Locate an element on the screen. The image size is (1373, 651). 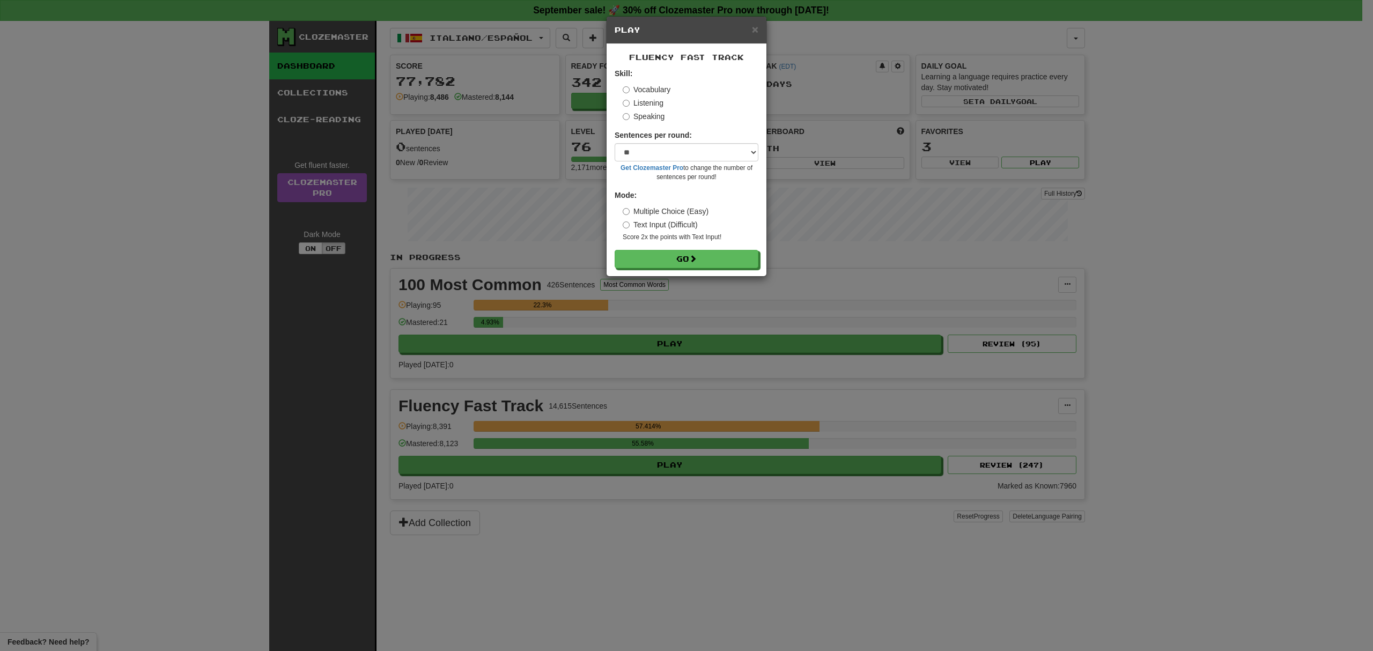
input: Speaking is located at coordinates (626, 116).